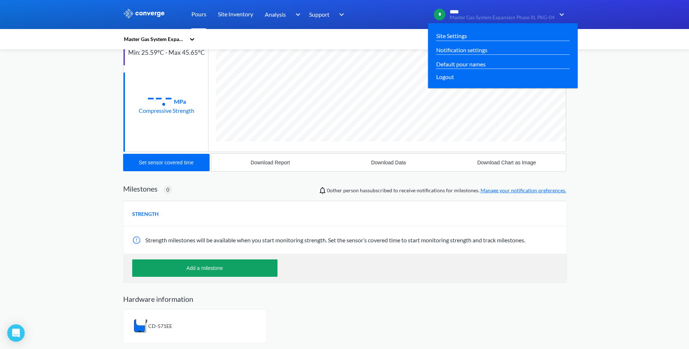 This screenshot has height=349, width=689. What do you see at coordinates (334, 190) in the screenshot?
I see `span: 0 other` at bounding box center [334, 190].